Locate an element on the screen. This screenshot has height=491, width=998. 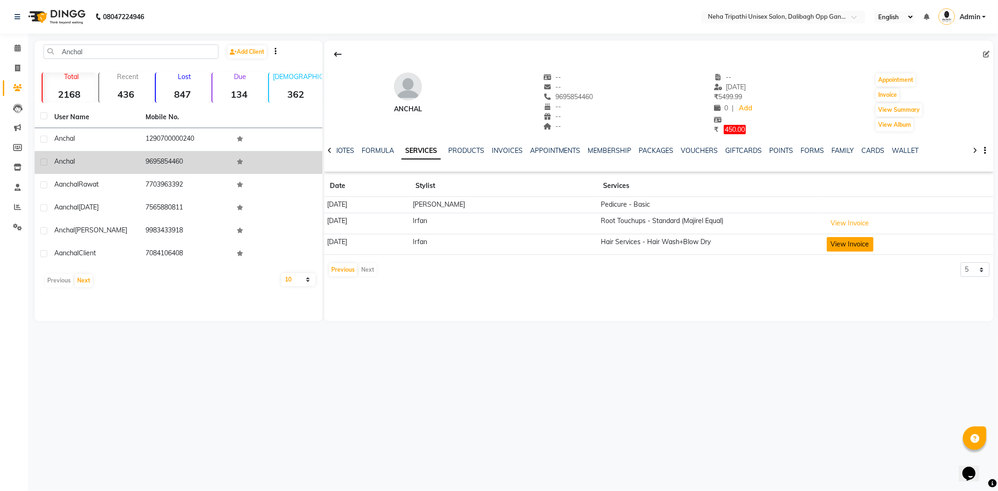
button: Invoice is located at coordinates (888, 95).